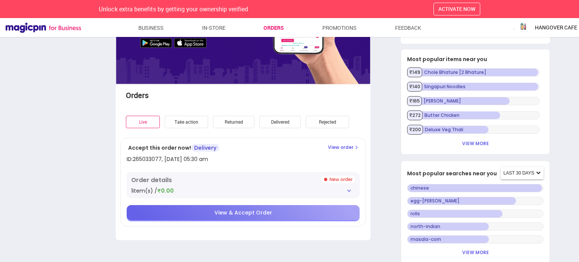 This screenshot has width=579, height=262. Describe the element at coordinates (205, 148) in the screenshot. I see `span: Delivery` at that location.